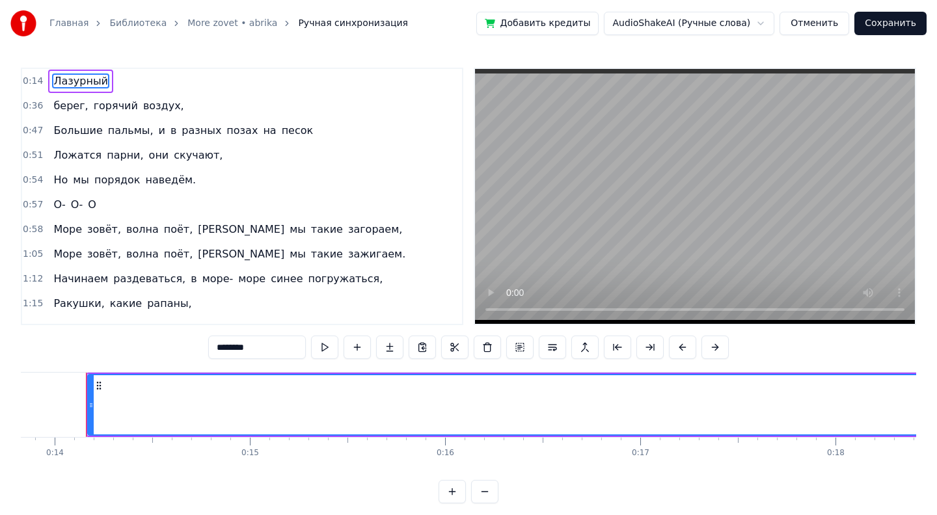 The height and width of the screenshot is (515, 937). I want to click on span: наступит, so click(208, 328).